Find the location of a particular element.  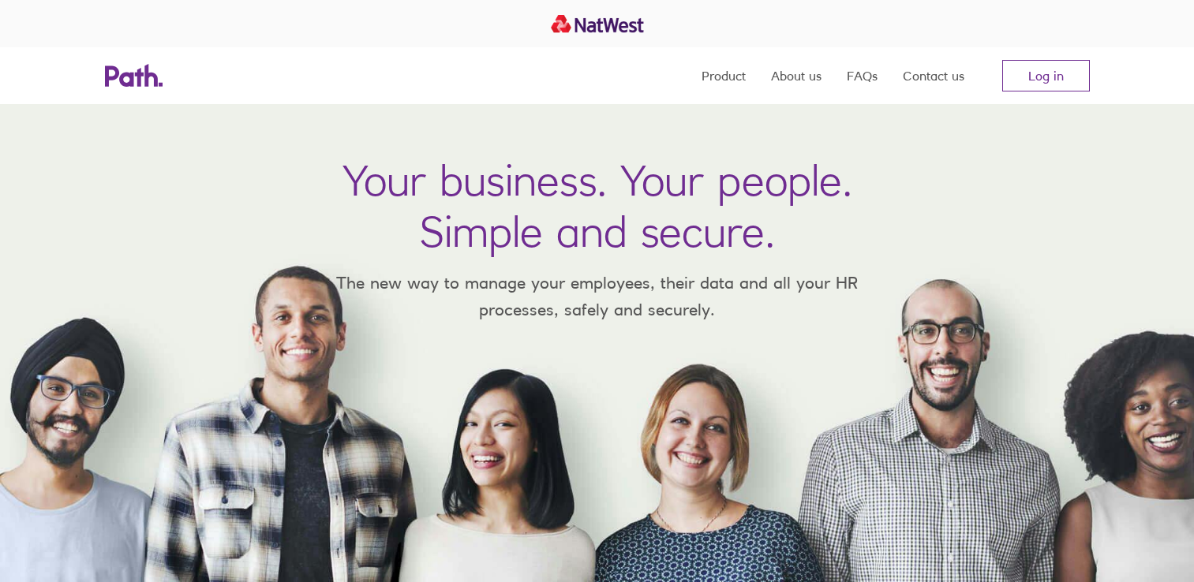

h1: Your business. Your people. Simple and secure. is located at coordinates (597, 206).